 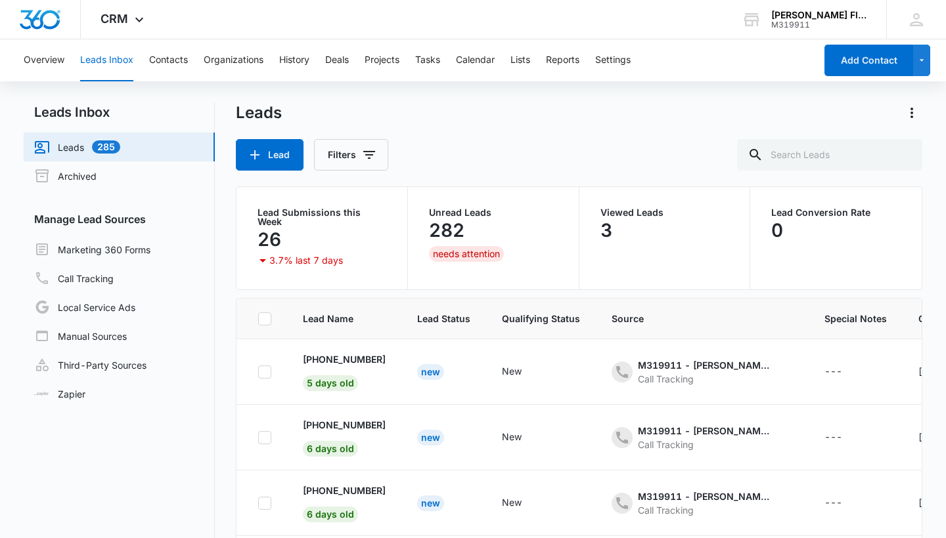 I want to click on button: Projects, so click(x=382, y=60).